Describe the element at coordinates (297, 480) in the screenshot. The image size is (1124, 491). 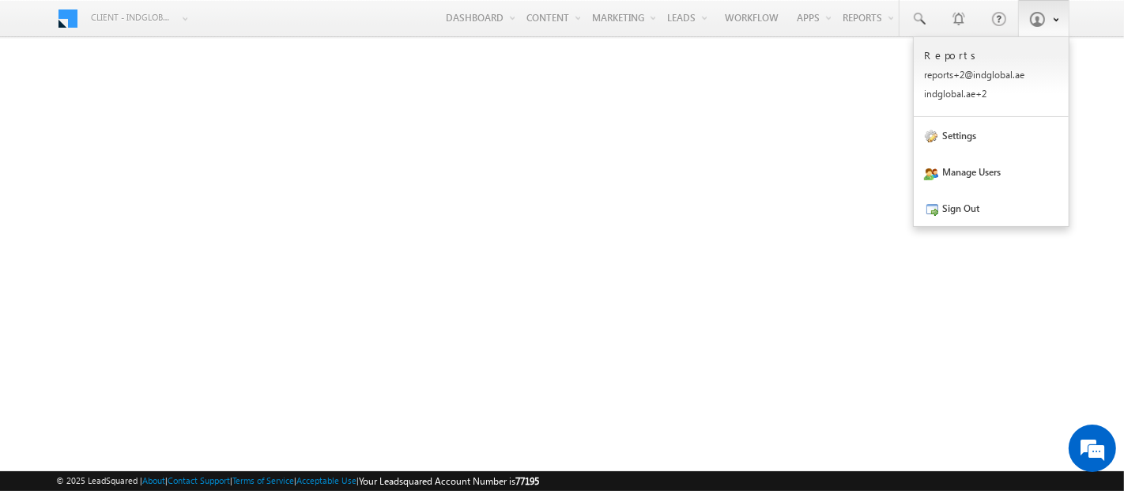
I see `span: © 2025 LeadSquared | | | | |` at that location.